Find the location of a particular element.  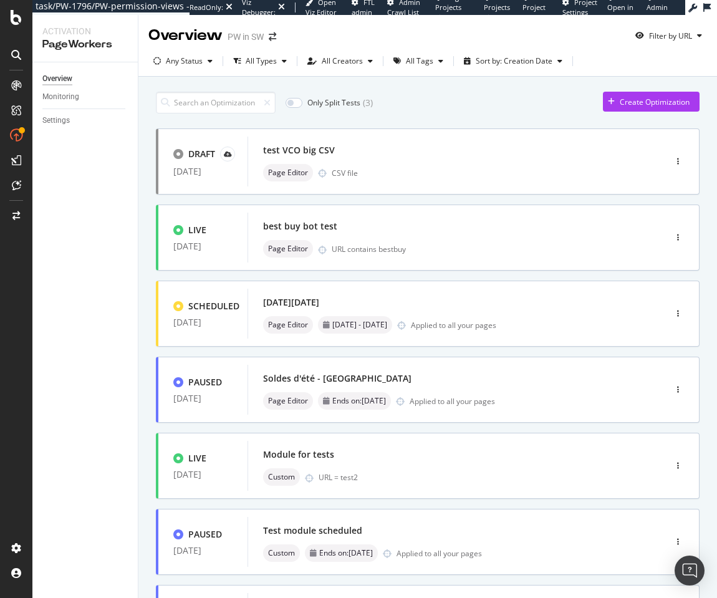

div: ReadOnly: is located at coordinates (206, 7).